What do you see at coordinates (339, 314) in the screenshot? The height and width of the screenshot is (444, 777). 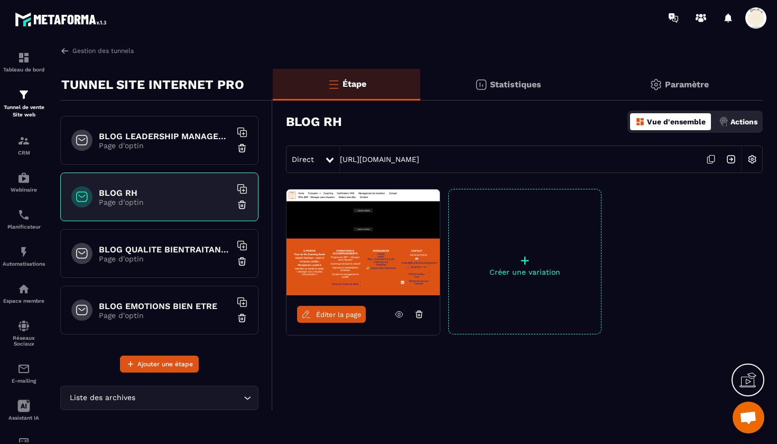 I see `span: Éditer la page` at bounding box center [339, 314].